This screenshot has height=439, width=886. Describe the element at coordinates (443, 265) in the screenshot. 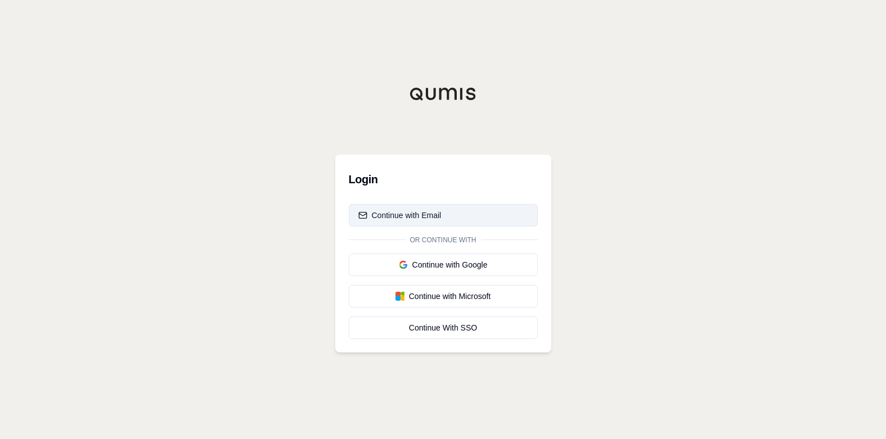

I see `div: Continue with Google` at that location.